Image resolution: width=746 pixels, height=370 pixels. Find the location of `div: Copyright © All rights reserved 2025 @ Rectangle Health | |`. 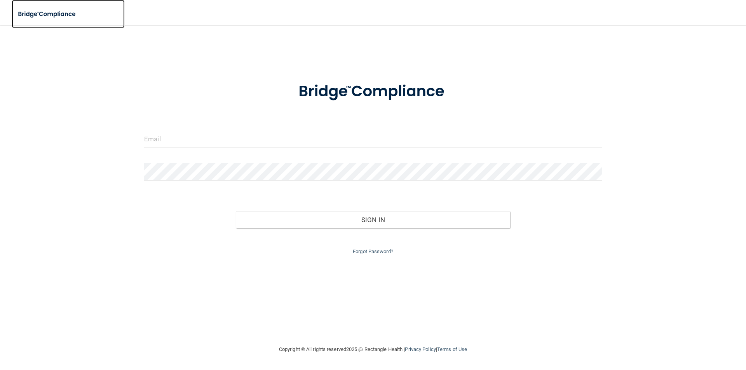

div: Copyright © All rights reserved 2025 @ Rectangle Health | | is located at coordinates (373, 350).